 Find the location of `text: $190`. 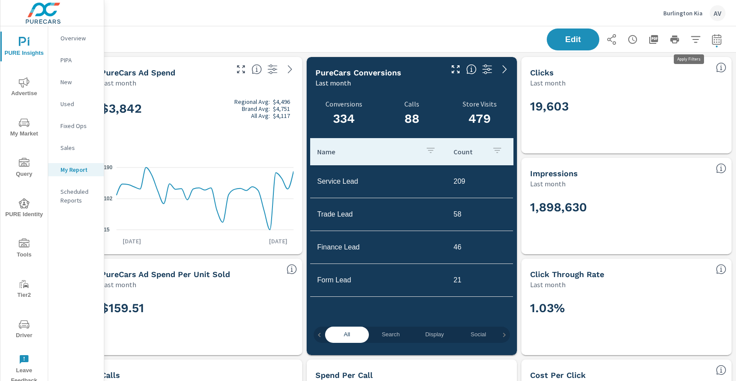

text: $190 is located at coordinates (106, 167).